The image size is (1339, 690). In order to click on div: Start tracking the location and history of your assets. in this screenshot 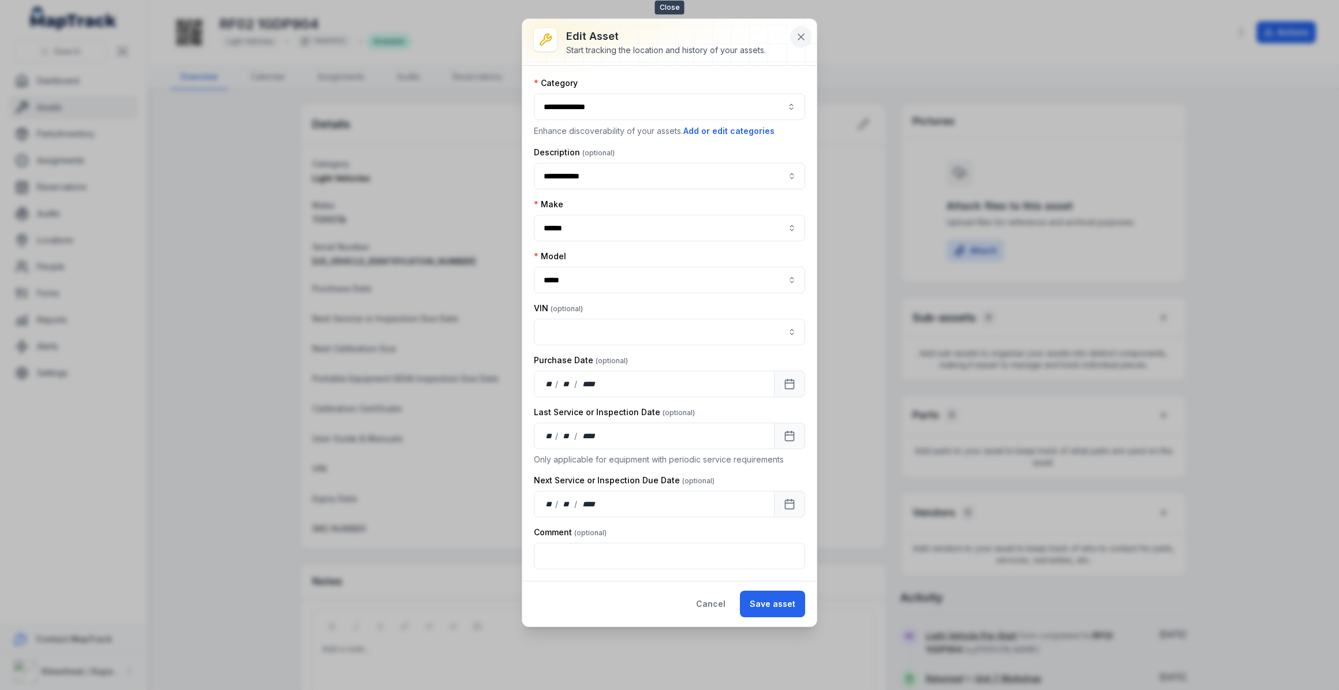, I will do `click(666, 50)`.